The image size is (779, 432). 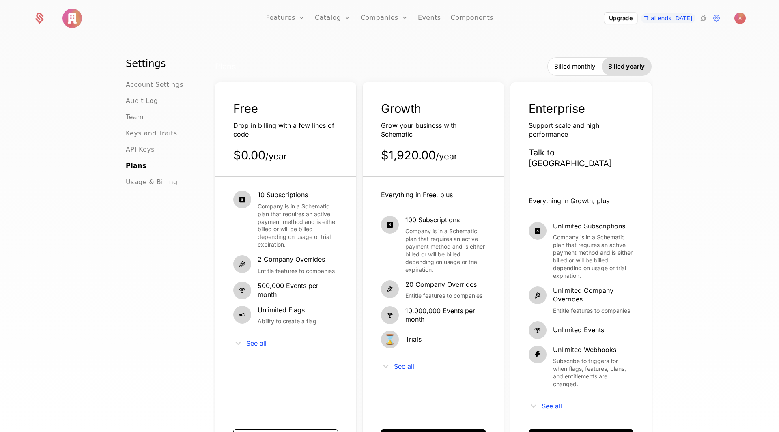 What do you see at coordinates (260, 155) in the screenshot?
I see `span: $0.00` at bounding box center [260, 155].